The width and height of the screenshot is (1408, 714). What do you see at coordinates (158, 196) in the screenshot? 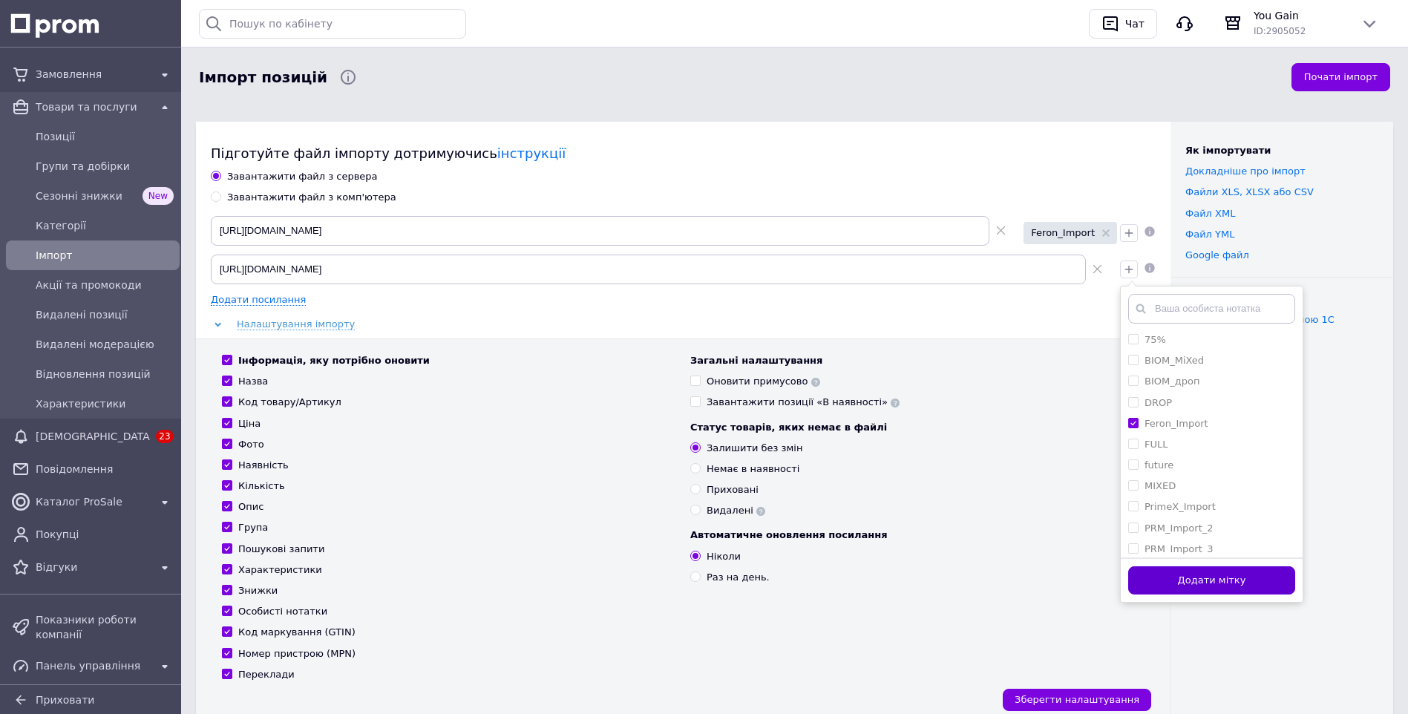
I see `span: New` at bounding box center [158, 196].